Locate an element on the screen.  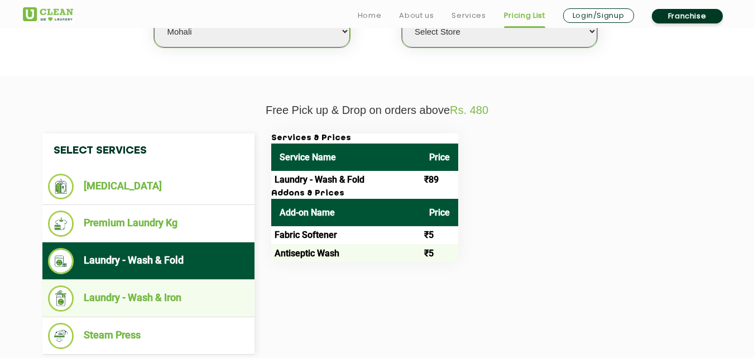
td: Laundry - Wash & Fold is located at coordinates (346, 180).